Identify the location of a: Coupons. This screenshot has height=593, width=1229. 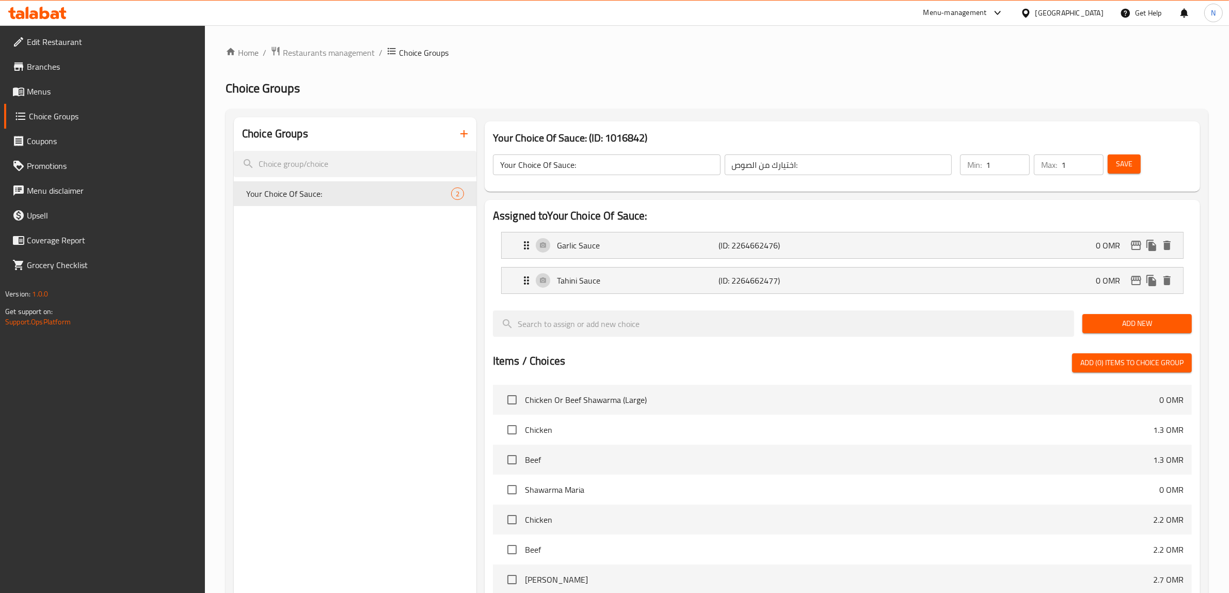
(105, 141).